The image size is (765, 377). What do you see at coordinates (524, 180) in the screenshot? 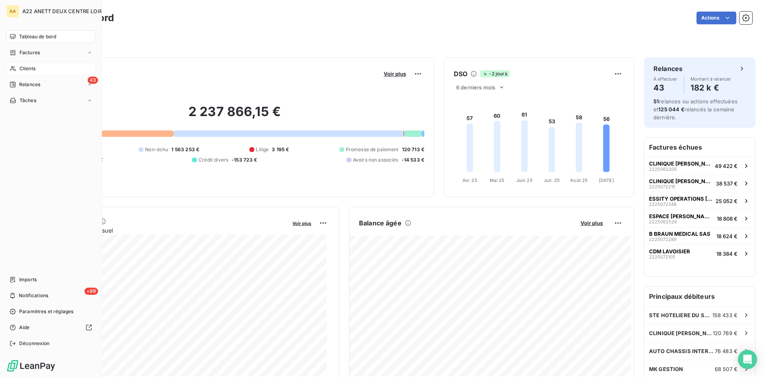
I see `tspan: Juin 25` at bounding box center [524, 180].